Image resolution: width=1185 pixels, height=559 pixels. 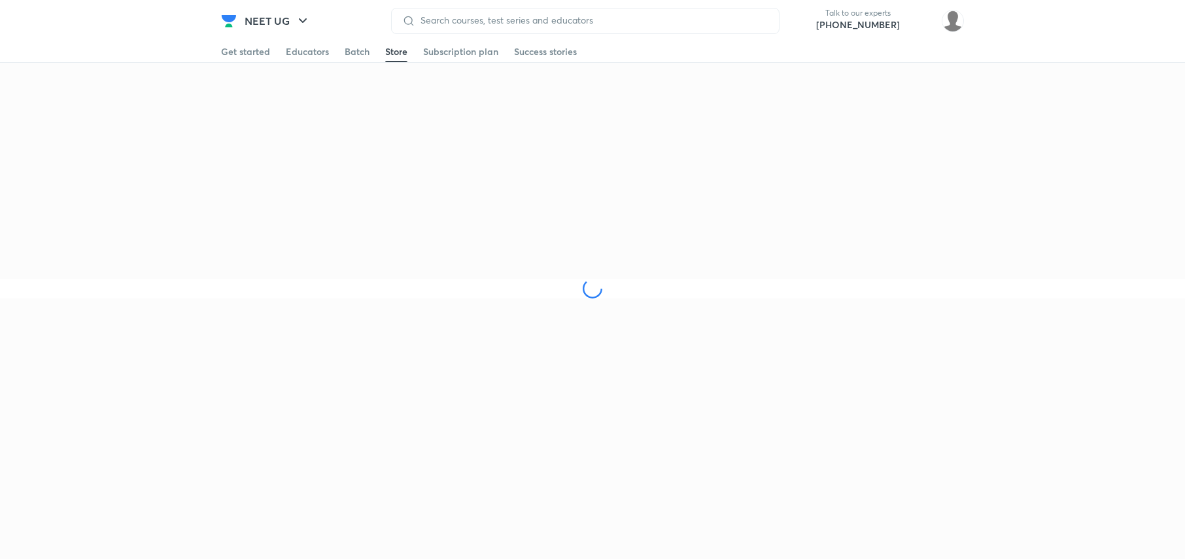 What do you see at coordinates (396, 52) in the screenshot?
I see `div: Store` at bounding box center [396, 52].